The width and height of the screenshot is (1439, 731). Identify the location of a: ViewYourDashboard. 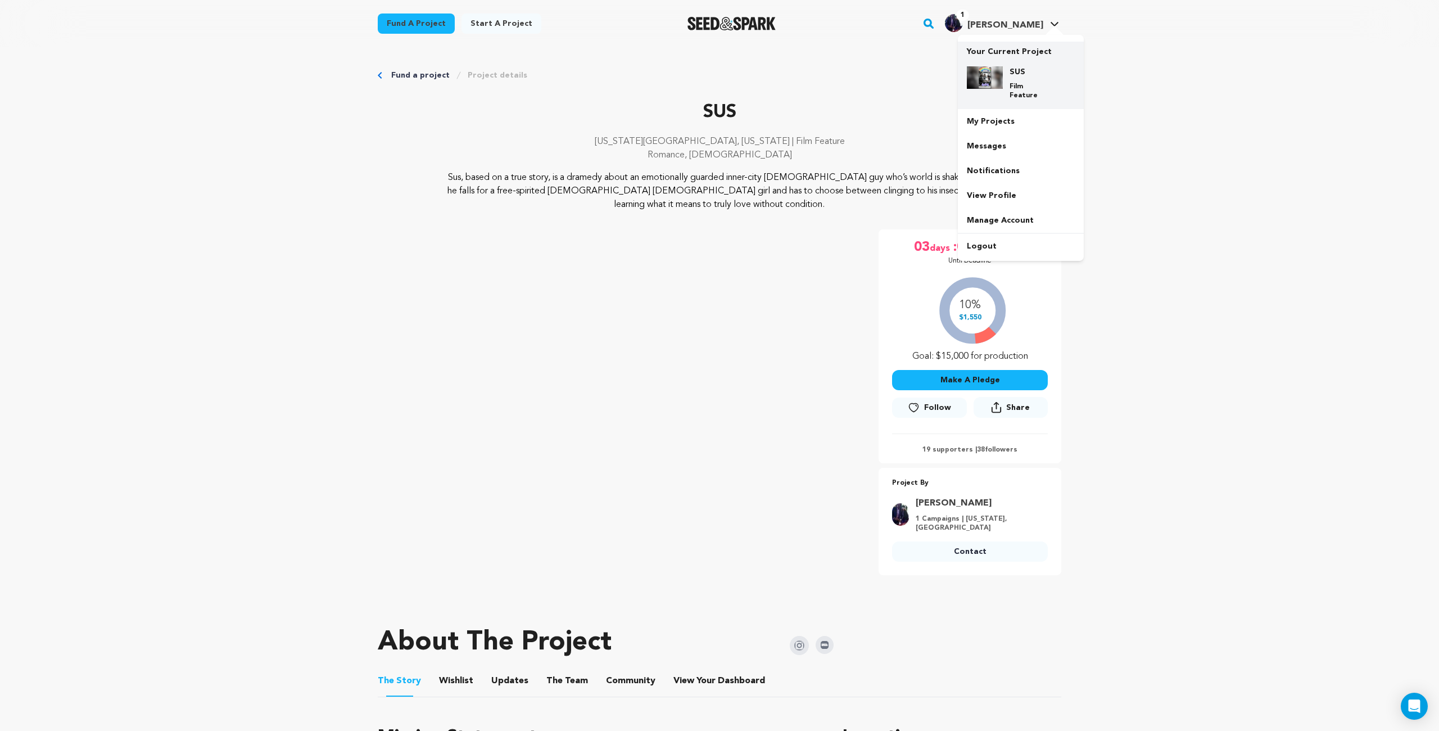
(720, 681).